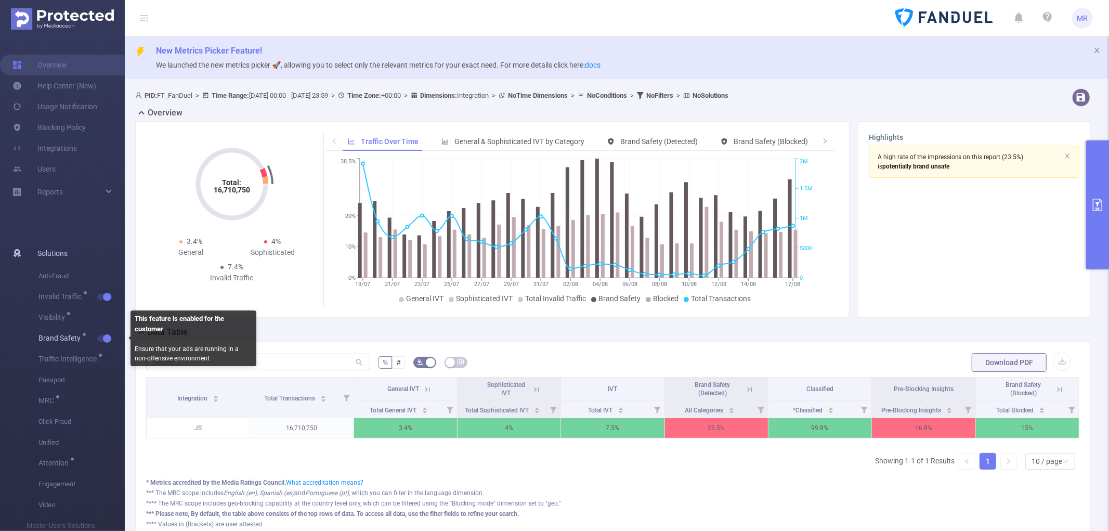 This screenshot has width=1109, height=531. What do you see at coordinates (50, 192) in the screenshot?
I see `span: Reports` at bounding box center [50, 192].